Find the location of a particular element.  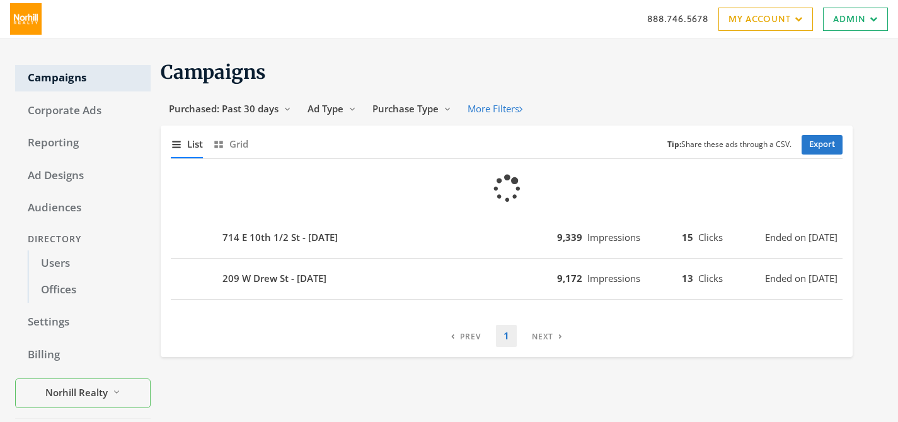

small: Share these ads through a CSV. is located at coordinates (729, 144).